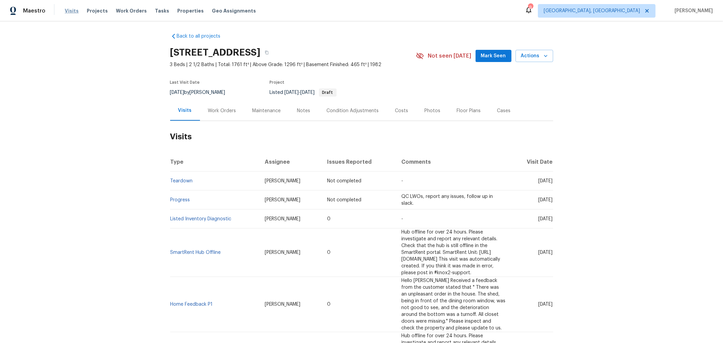 The height and width of the screenshot is (343, 723). What do you see at coordinates (34, 11) in the screenshot?
I see `span: Maestro` at bounding box center [34, 11].